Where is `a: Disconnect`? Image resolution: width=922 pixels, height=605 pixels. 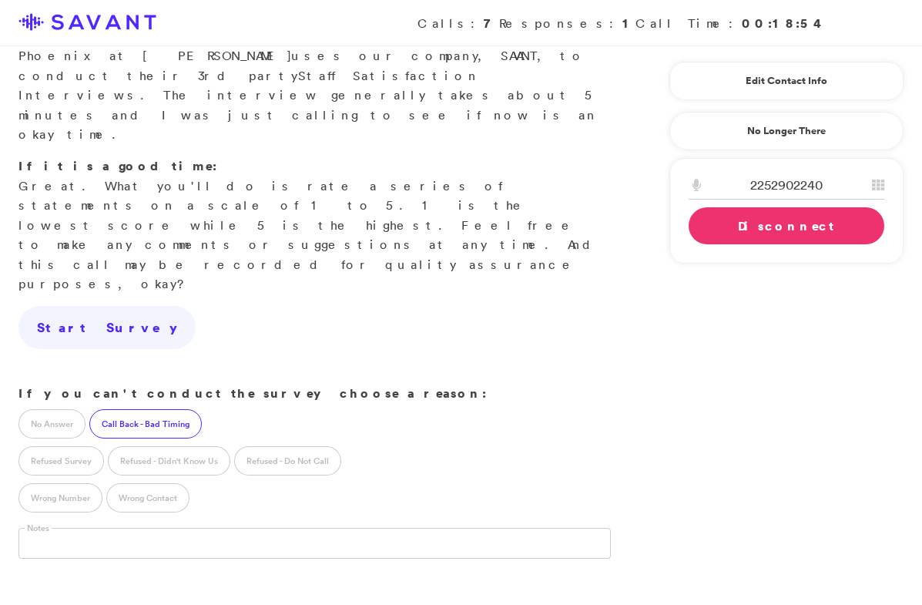
a: Disconnect is located at coordinates (787, 226).